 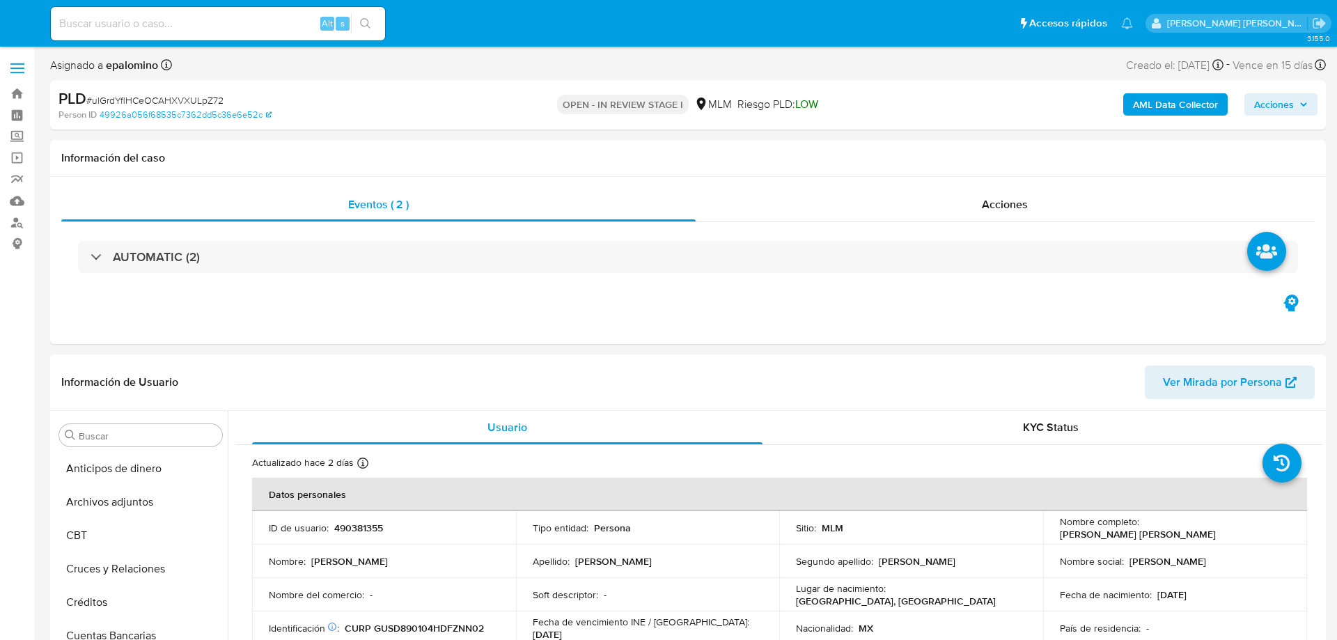 I want to click on button: Anticipos de dinero, so click(x=141, y=469).